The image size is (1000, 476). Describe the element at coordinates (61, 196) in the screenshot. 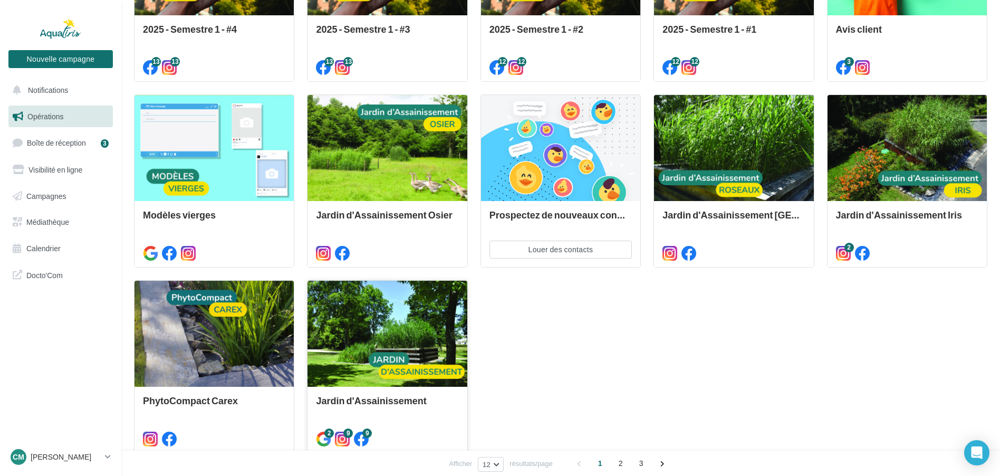

I see `a: Campagnes` at that location.